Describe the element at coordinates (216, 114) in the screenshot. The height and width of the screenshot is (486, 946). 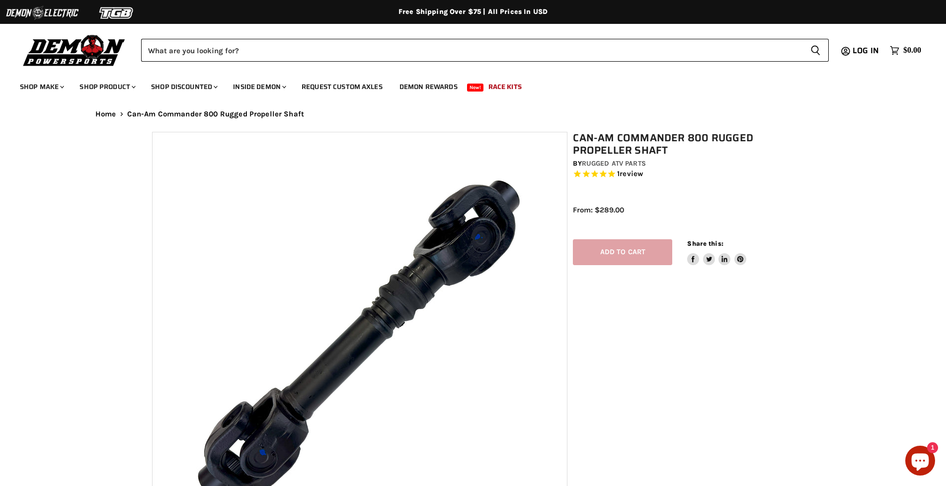
I see `span: Can-Am Commander 800 Rugged Propeller Shaft` at that location.